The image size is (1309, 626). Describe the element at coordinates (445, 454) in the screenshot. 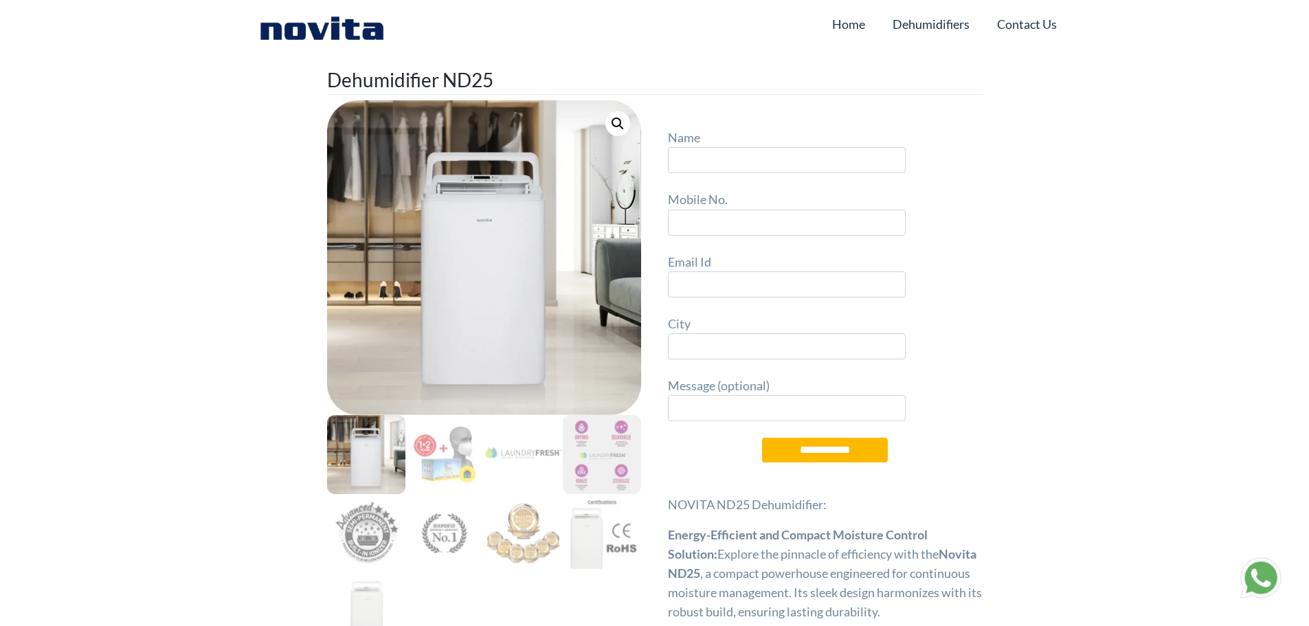

I see `img: warranty-mask_2000x-100x100.webp` at that location.